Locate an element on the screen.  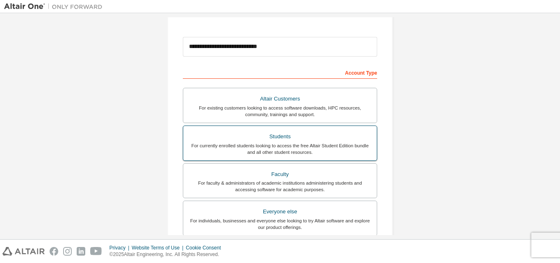
img: youtube.svg is located at coordinates (96, 251).